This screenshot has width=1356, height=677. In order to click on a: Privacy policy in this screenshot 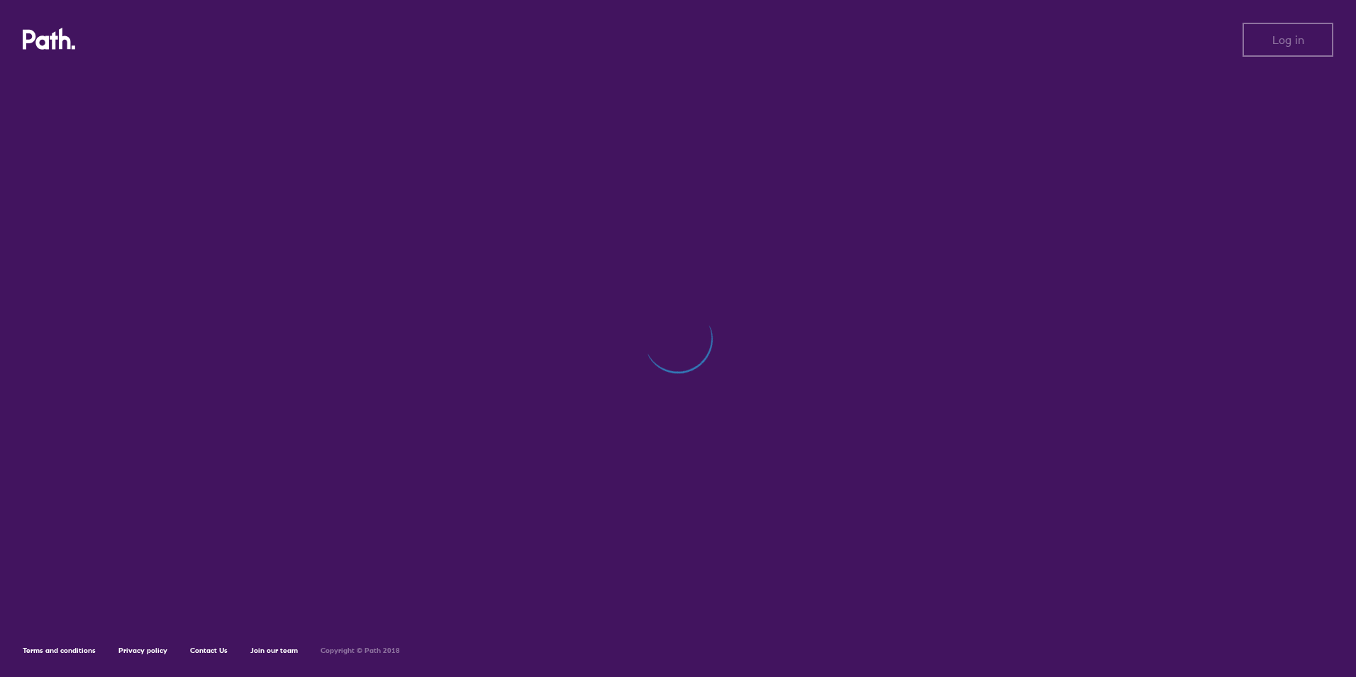, I will do `click(143, 650)`.